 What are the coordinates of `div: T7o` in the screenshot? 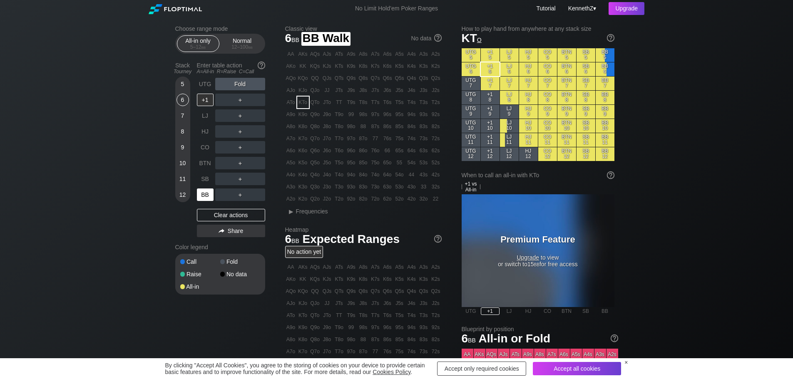 It's located at (339, 139).